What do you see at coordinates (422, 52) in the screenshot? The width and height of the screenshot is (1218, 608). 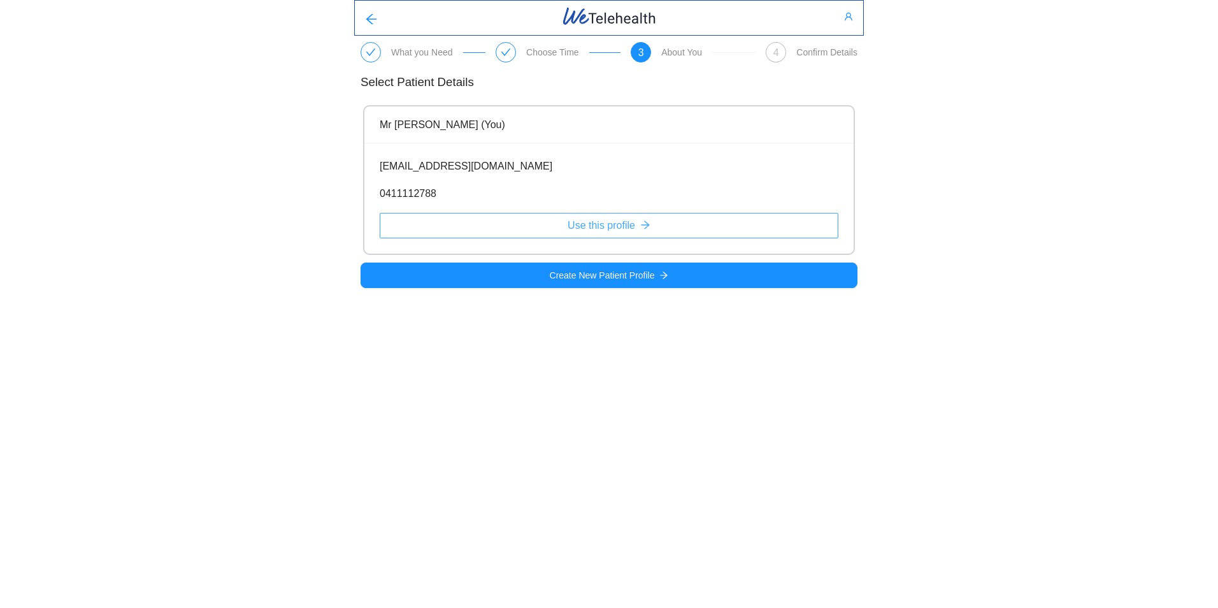 I see `div: What you Need` at bounding box center [422, 52].